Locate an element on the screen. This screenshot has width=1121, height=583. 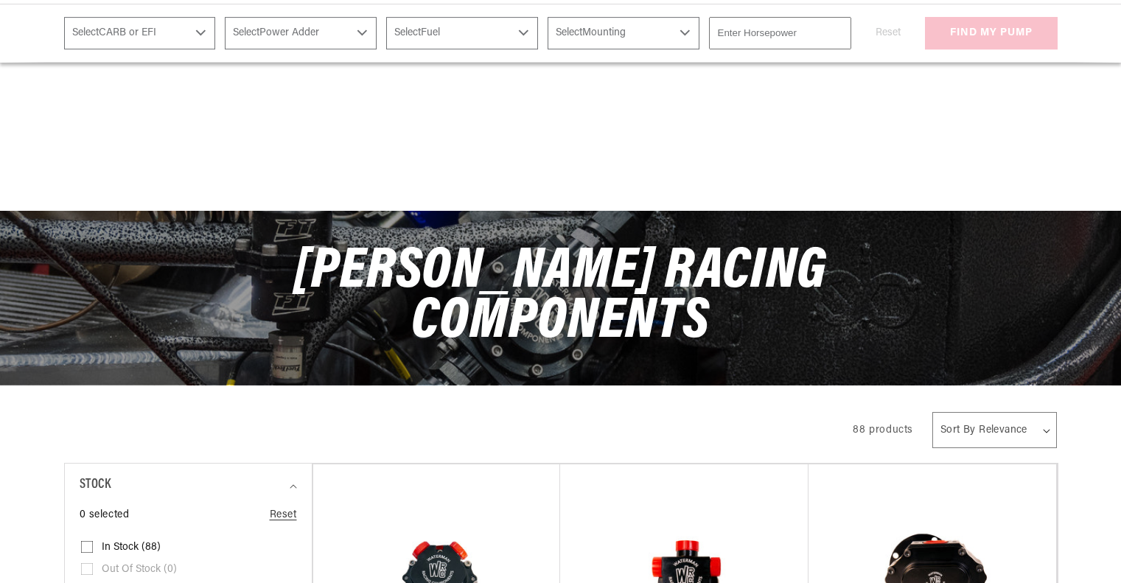
select: CARB or EFI is located at coordinates (140, 33).